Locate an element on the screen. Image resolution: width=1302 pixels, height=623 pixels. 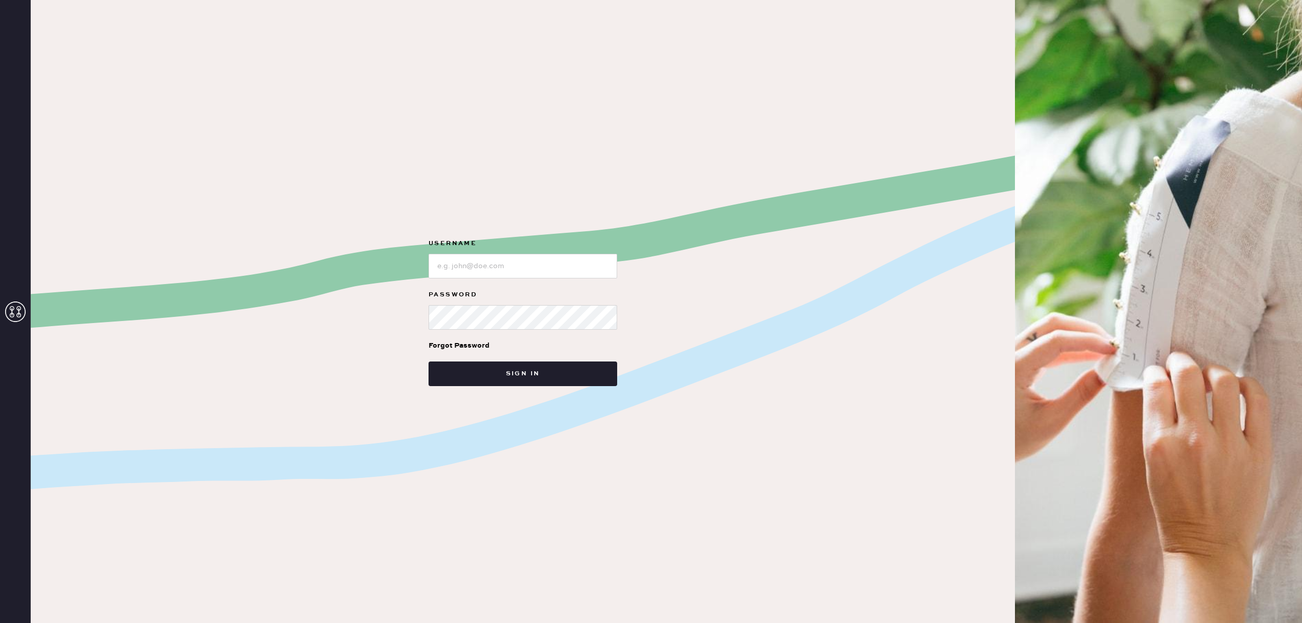
button: Sign in is located at coordinates (523, 374).